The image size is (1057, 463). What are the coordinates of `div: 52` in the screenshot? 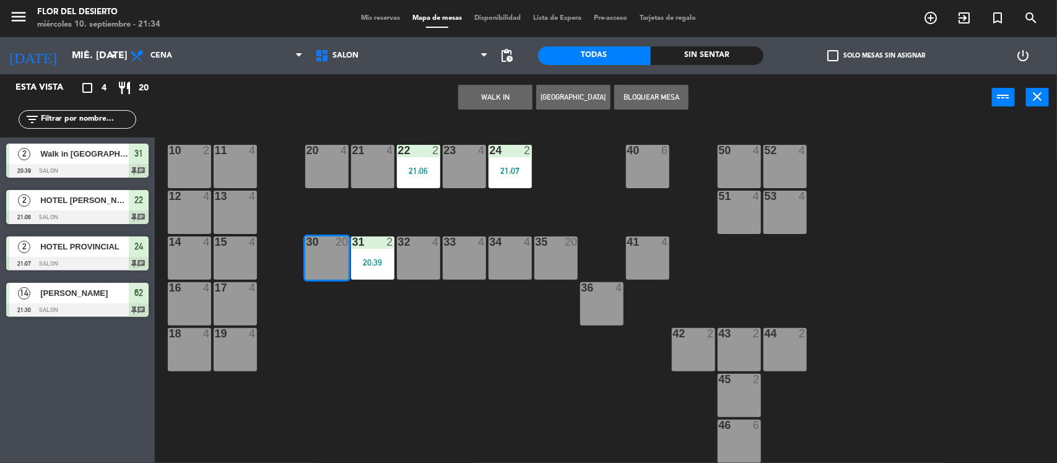 It's located at (764, 150).